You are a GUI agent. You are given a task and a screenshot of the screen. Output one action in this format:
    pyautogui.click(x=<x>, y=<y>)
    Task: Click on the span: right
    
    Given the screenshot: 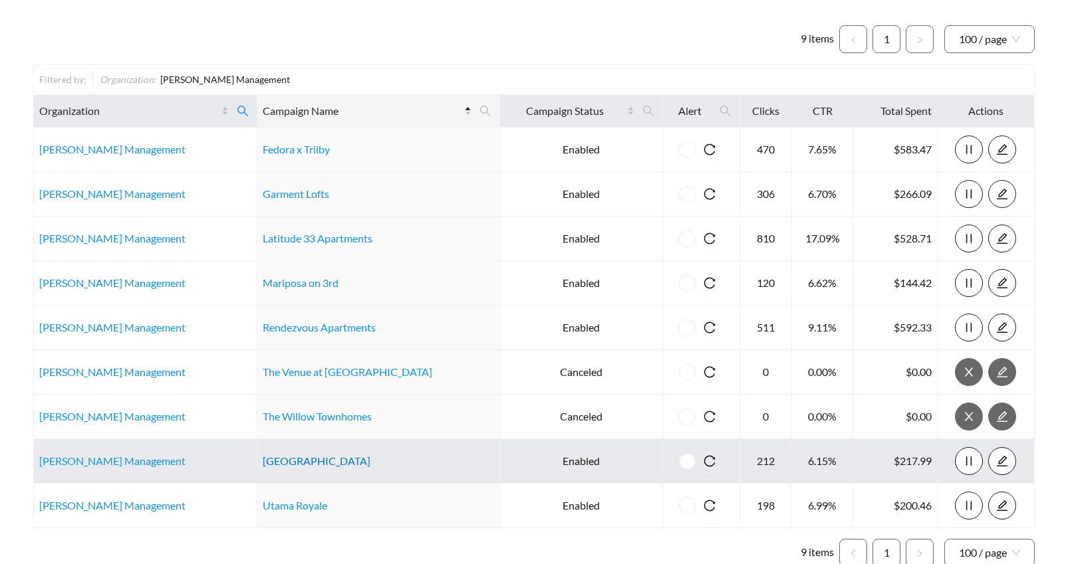 What is the action you would take?
    pyautogui.click(x=919, y=40)
    